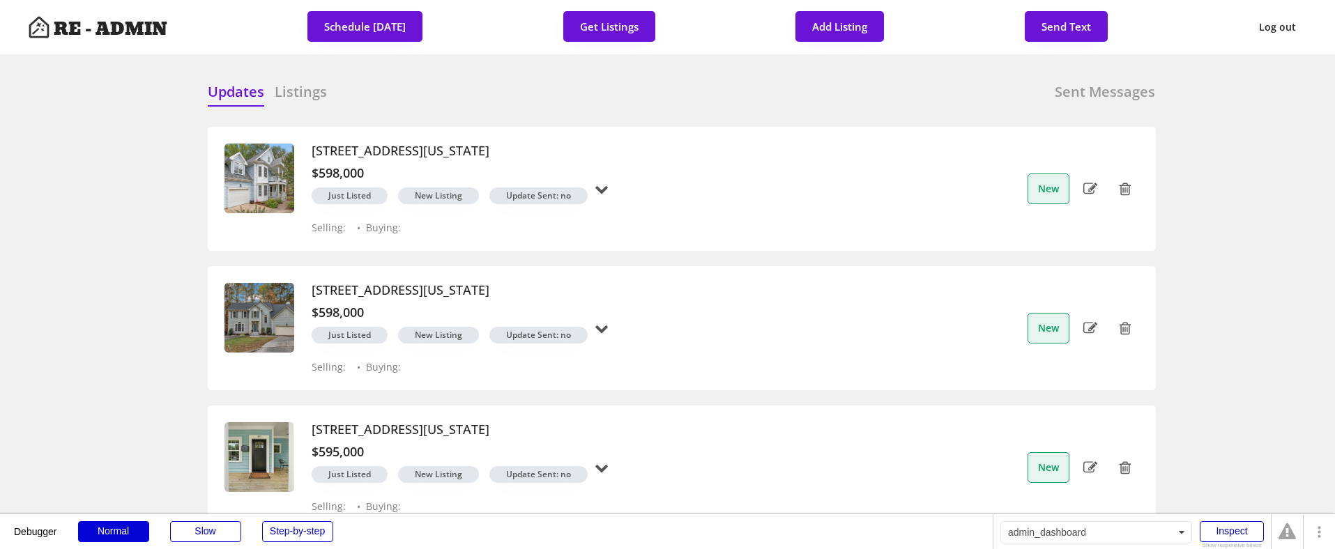 The width and height of the screenshot is (1335, 549). I want to click on div: Slow, so click(206, 532).